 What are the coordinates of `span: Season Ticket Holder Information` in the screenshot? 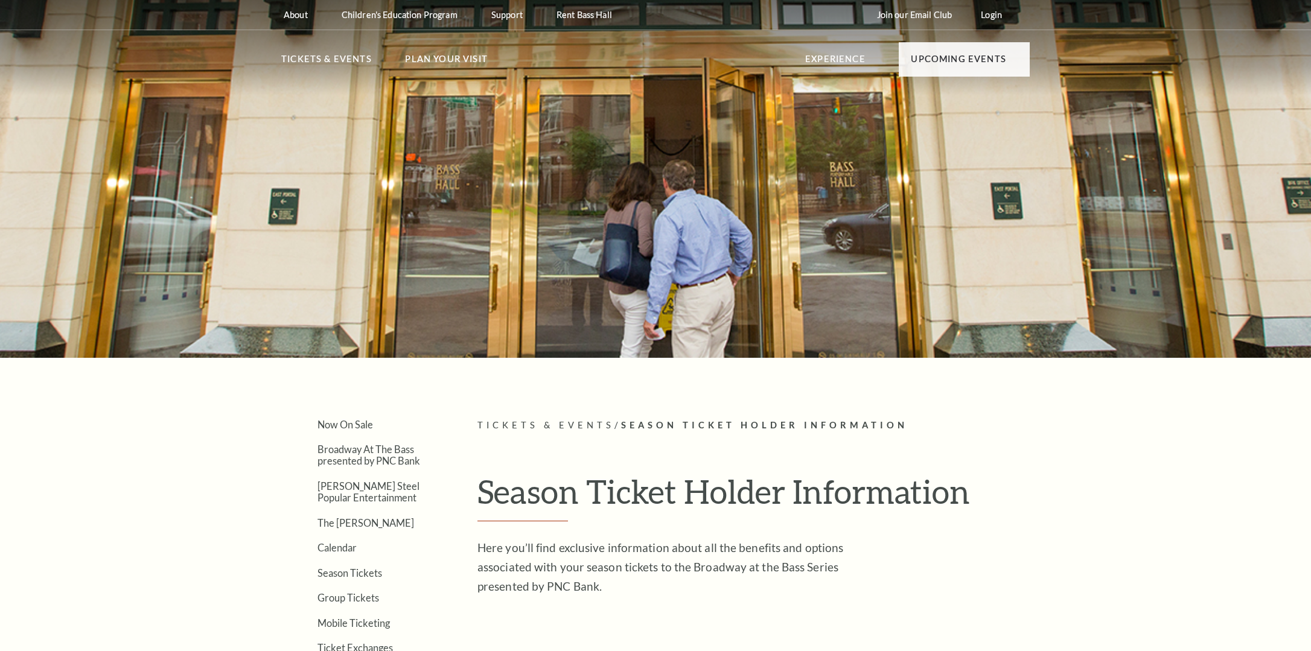 It's located at (764, 425).